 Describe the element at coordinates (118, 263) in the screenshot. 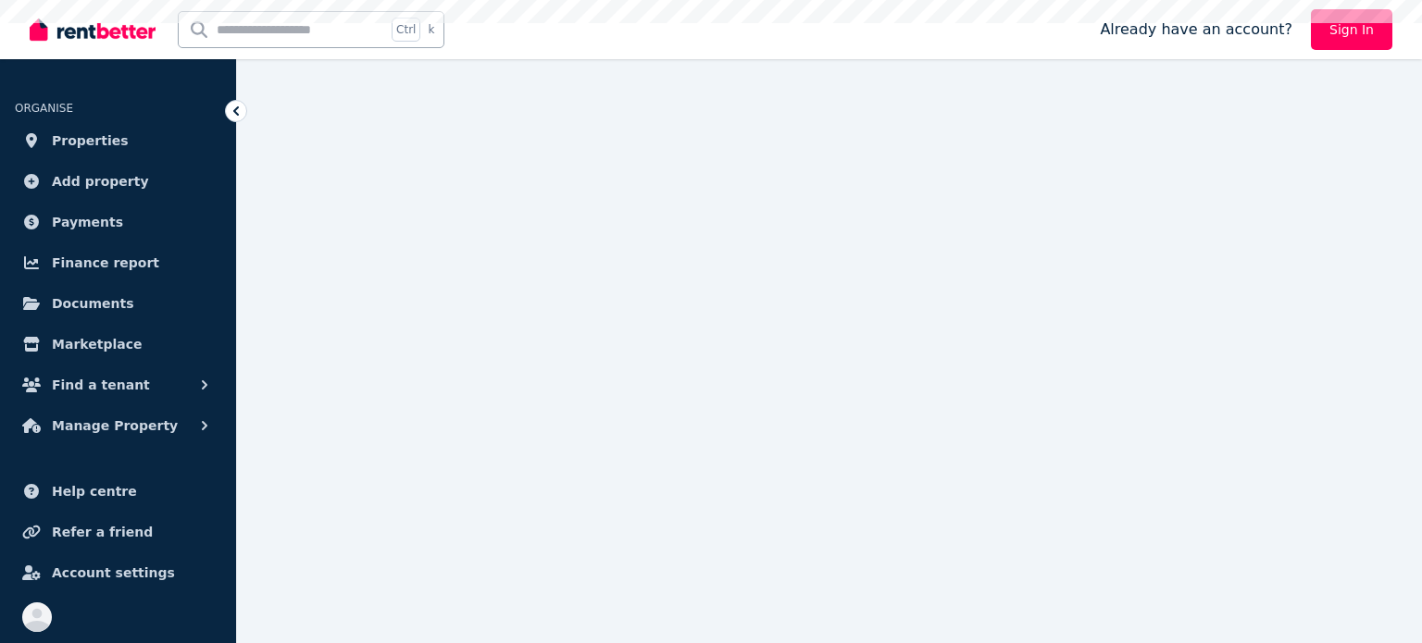

I see `a: Finance report` at that location.